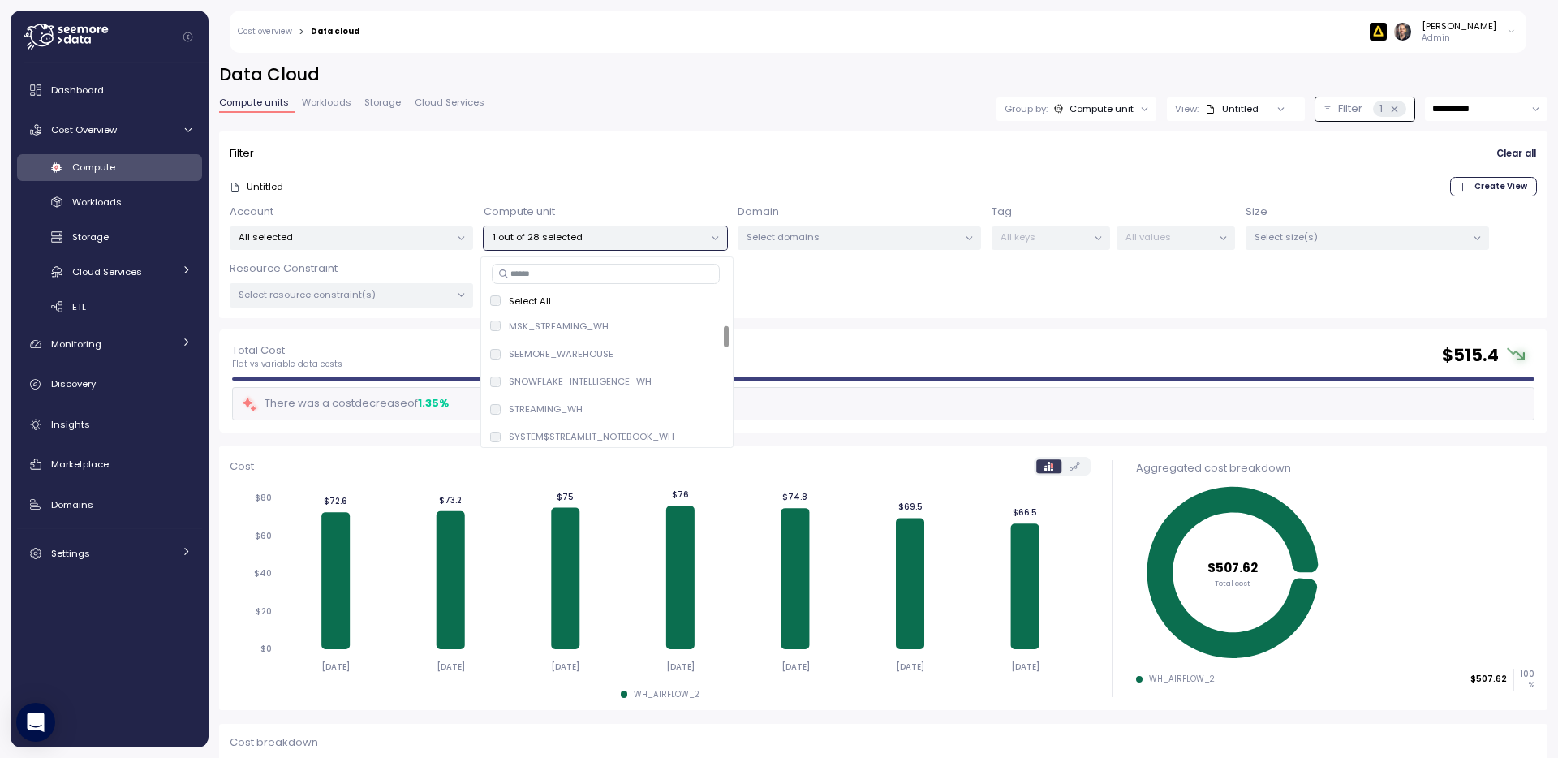 This screenshot has height=758, width=1558. I want to click on p: Resource Constraint, so click(283, 269).